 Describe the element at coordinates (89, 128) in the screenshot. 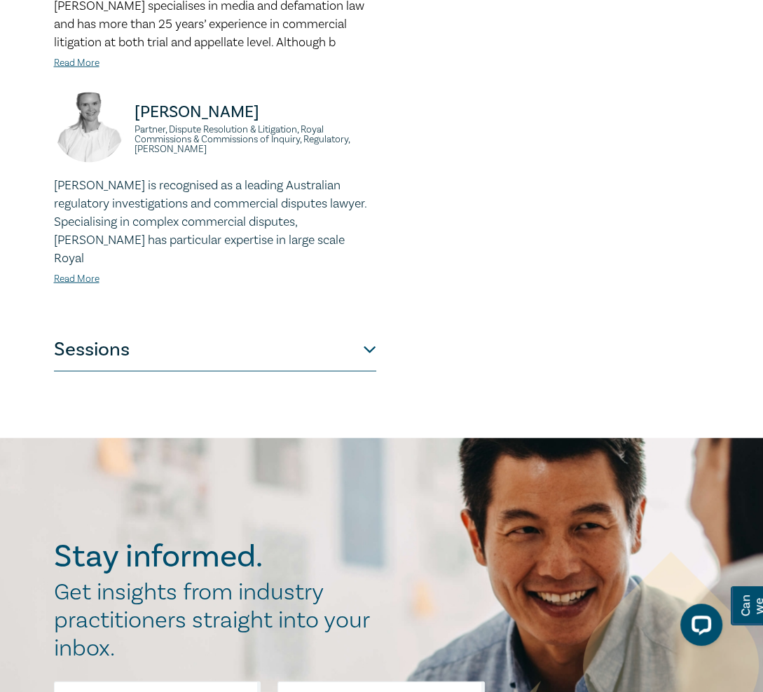

I see `img: https://s3.ap-southeast-2.amazonaws.com/leo-cussen-store-production-content/Contacts/Alexandra%20...` at that location.